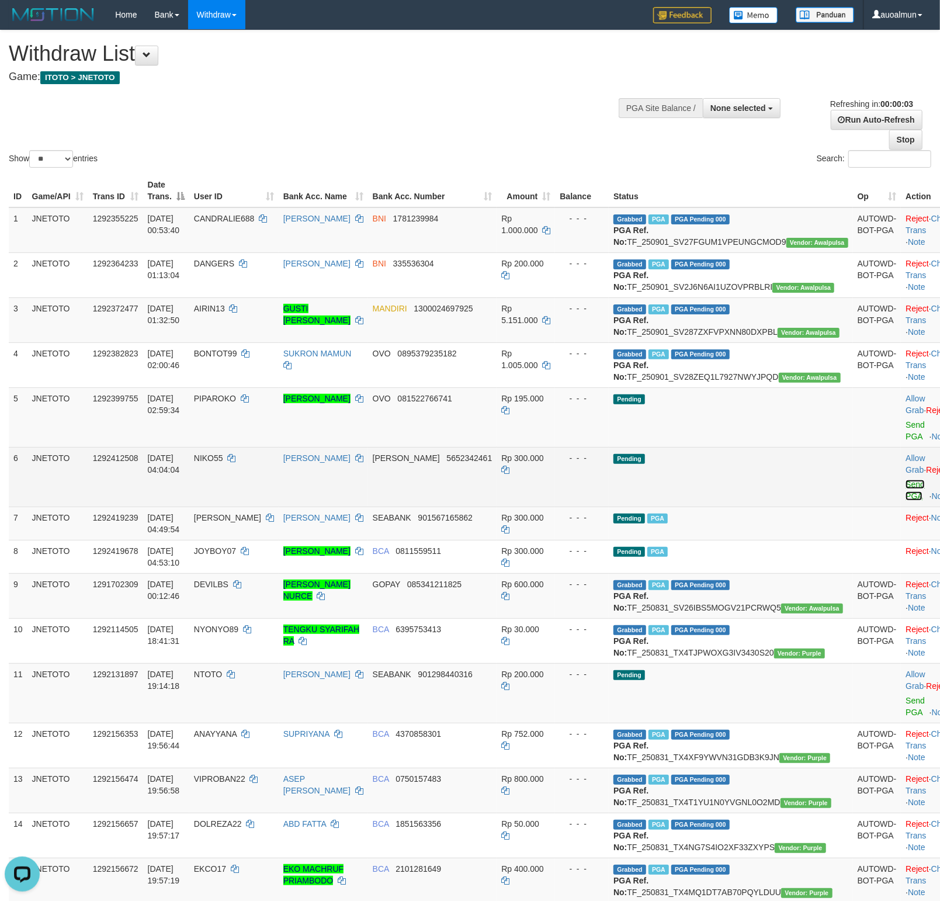 The height and width of the screenshot is (901, 940). What do you see at coordinates (741, 108) in the screenshot?
I see `button: None selected` at bounding box center [741, 108].